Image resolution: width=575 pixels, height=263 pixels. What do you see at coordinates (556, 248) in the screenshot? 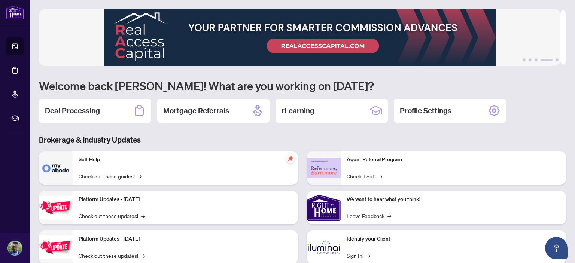
I see `button: Open asap` at bounding box center [556, 248].